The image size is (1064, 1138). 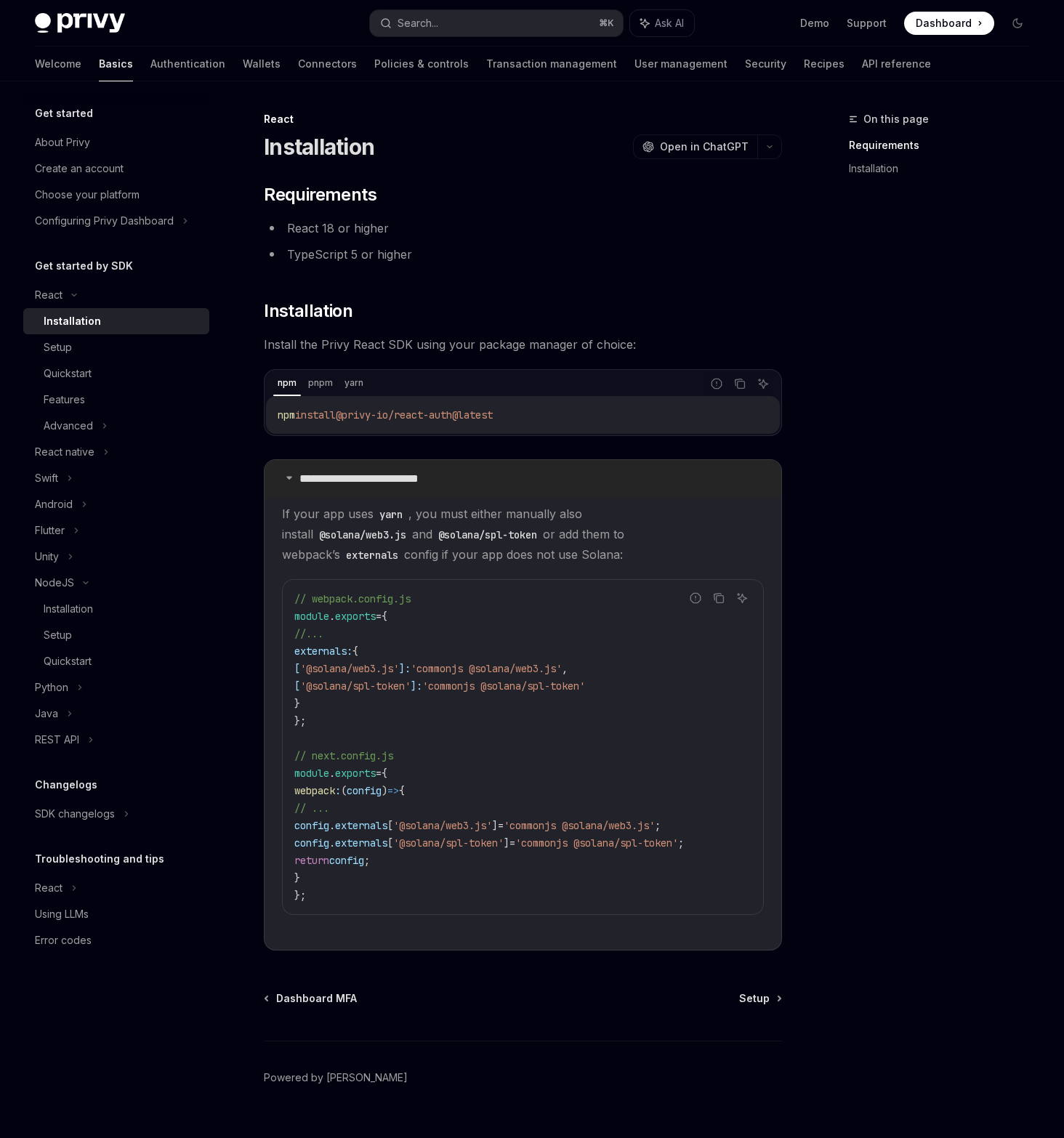 I want to click on span: Install the Privy React SDK using your package manager of choice:, so click(x=522, y=344).